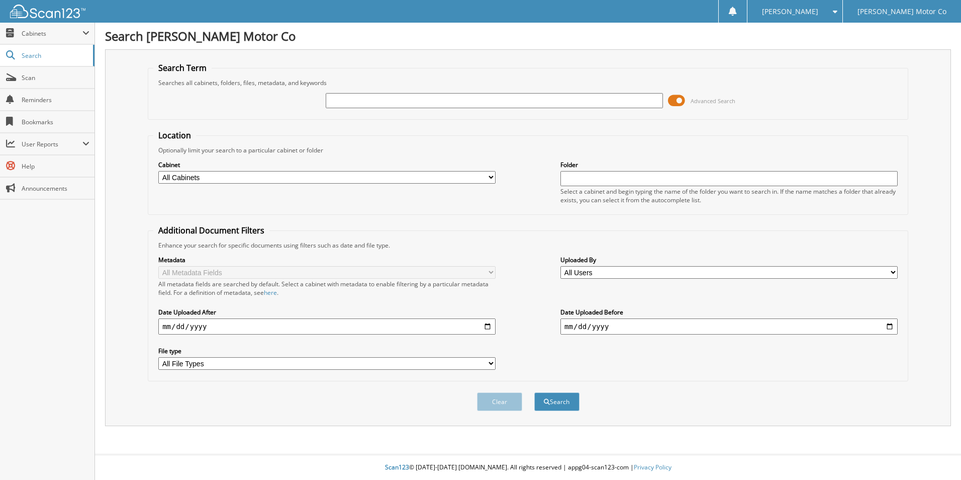 This screenshot has width=961, height=480. Describe the element at coordinates (52, 33) in the screenshot. I see `span: Cabinets` at that location.